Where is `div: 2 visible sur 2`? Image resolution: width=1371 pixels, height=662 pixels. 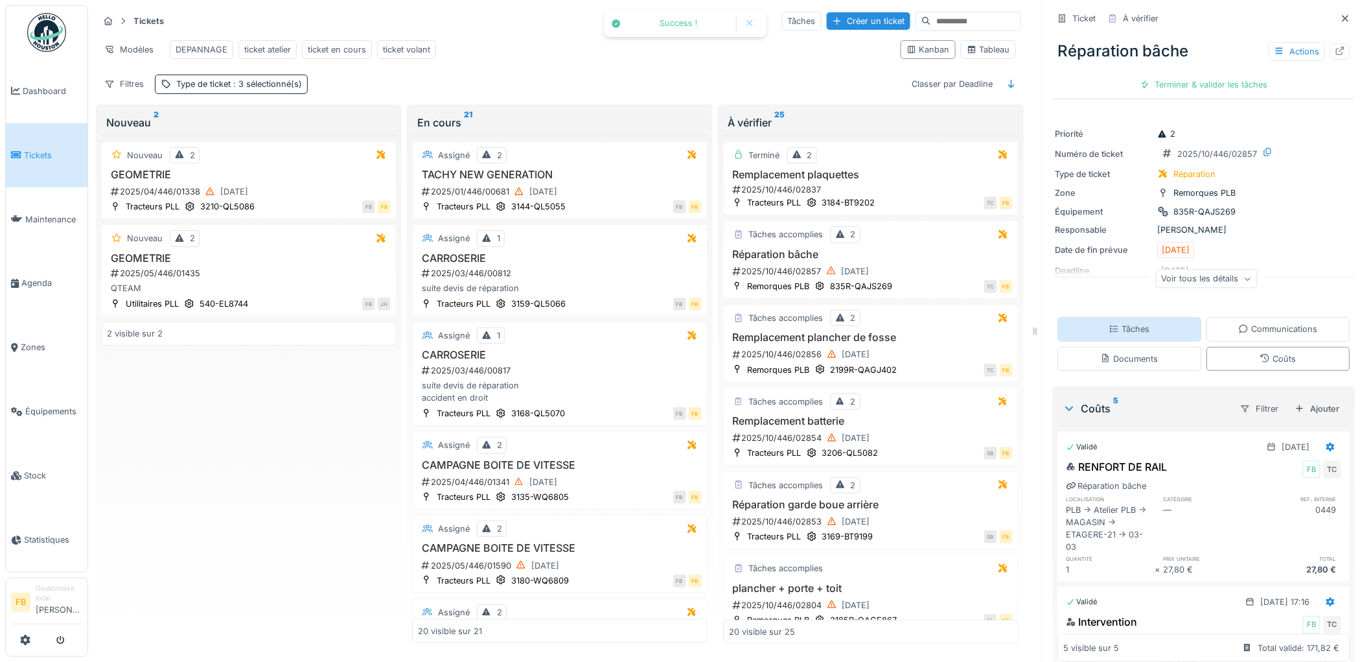
div: 2 visible sur 2 is located at coordinates (135, 333).